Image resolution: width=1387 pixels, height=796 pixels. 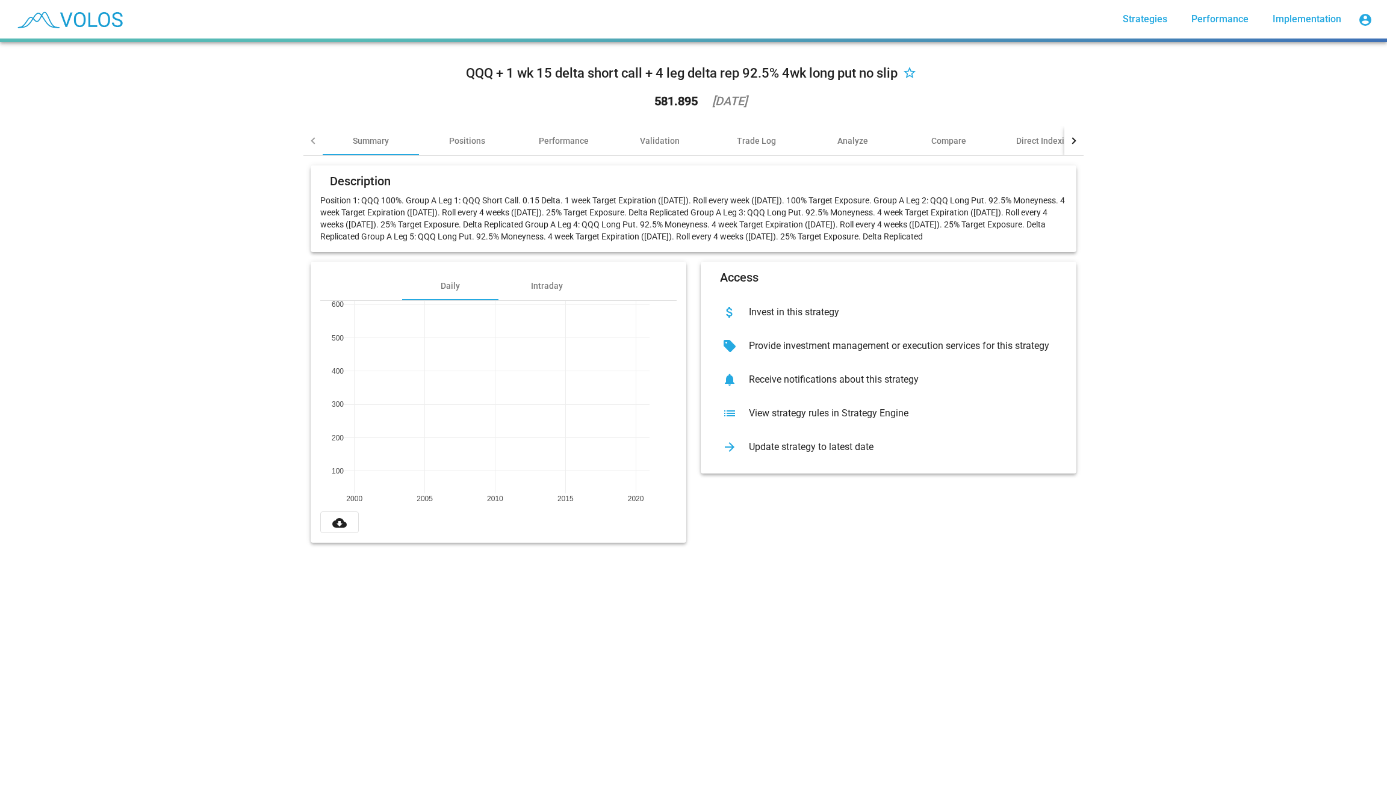 What do you see at coordinates (360, 181) in the screenshot?
I see `mat-card-title: Description` at bounding box center [360, 181].